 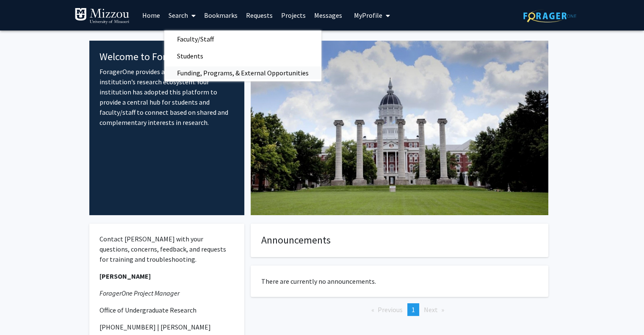 What do you see at coordinates (151, 15) in the screenshot?
I see `a: Home` at bounding box center [151, 15].